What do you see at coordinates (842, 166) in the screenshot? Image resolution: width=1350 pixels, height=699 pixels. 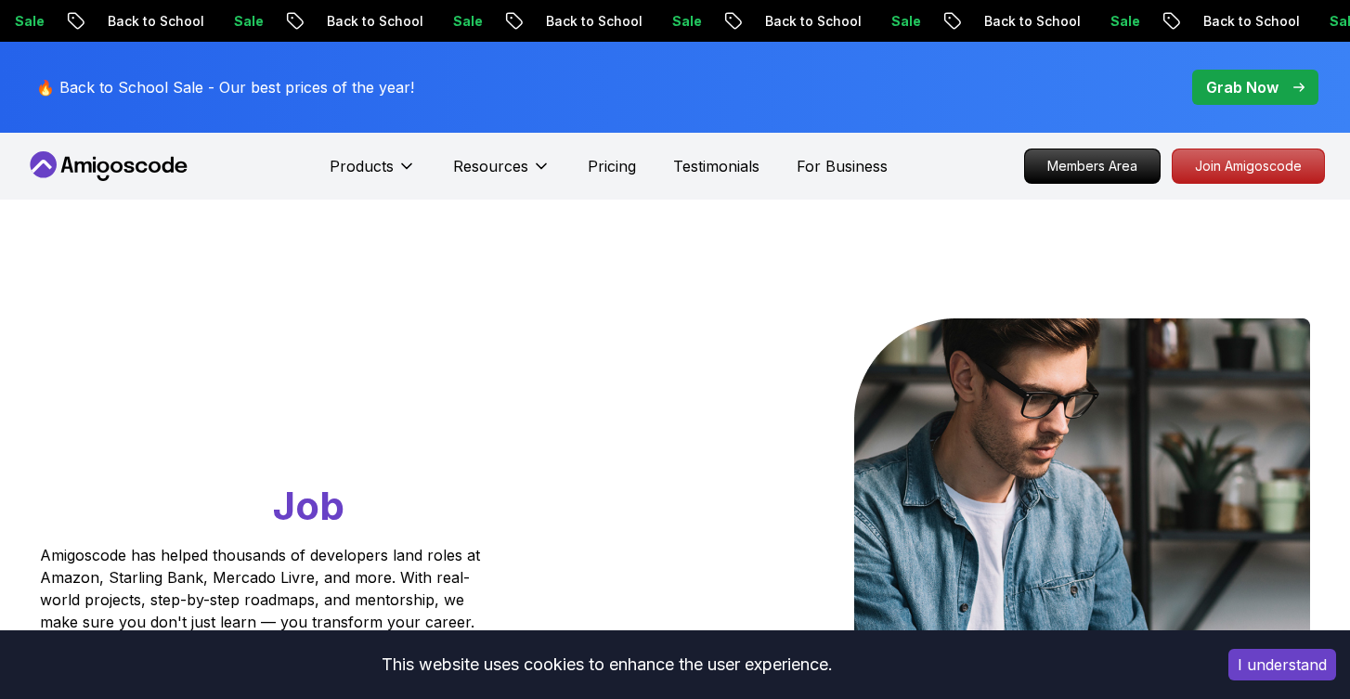 I see `p: For Business` at bounding box center [842, 166].